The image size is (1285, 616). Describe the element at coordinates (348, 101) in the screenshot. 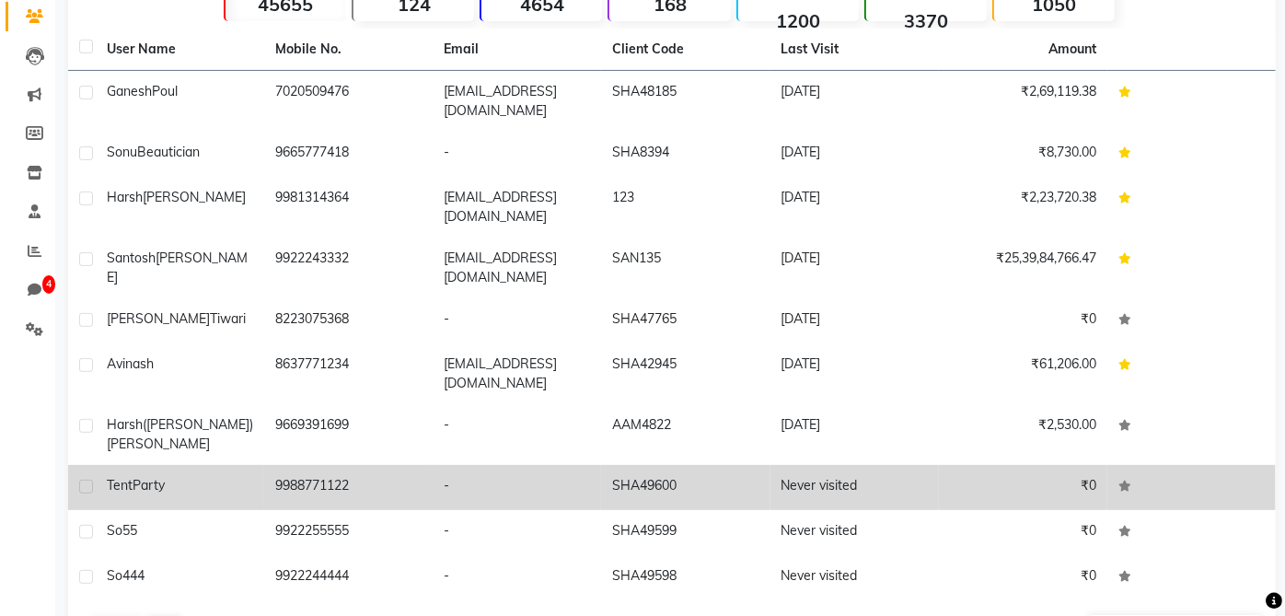

I see `td: 7020509476` at that location.